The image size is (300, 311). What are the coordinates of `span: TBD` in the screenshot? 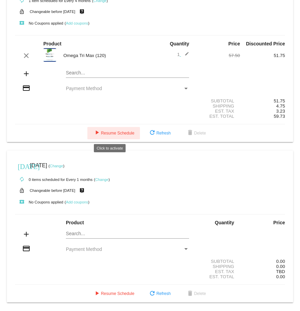 It's located at (281, 271).